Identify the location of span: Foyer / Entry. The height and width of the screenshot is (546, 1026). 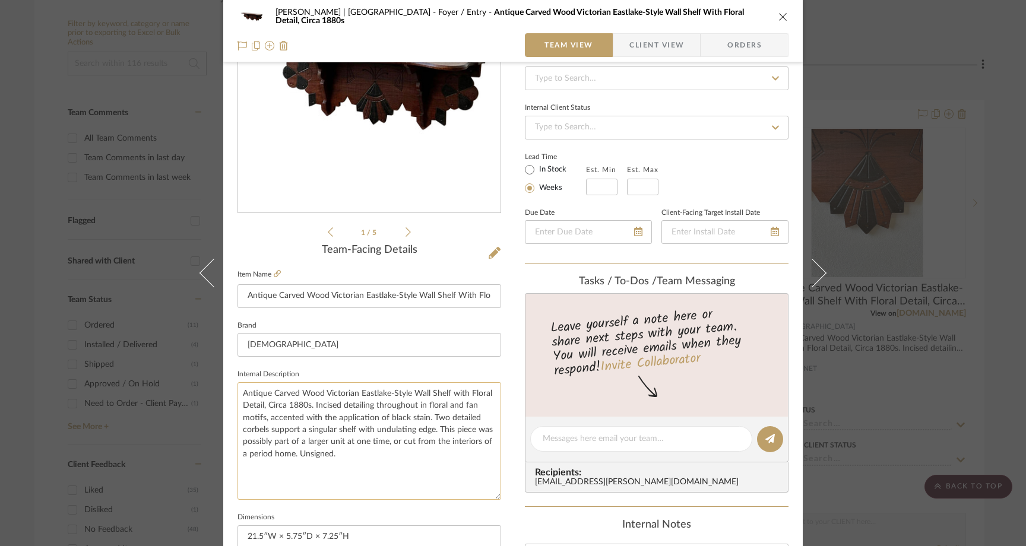
(466, 12).